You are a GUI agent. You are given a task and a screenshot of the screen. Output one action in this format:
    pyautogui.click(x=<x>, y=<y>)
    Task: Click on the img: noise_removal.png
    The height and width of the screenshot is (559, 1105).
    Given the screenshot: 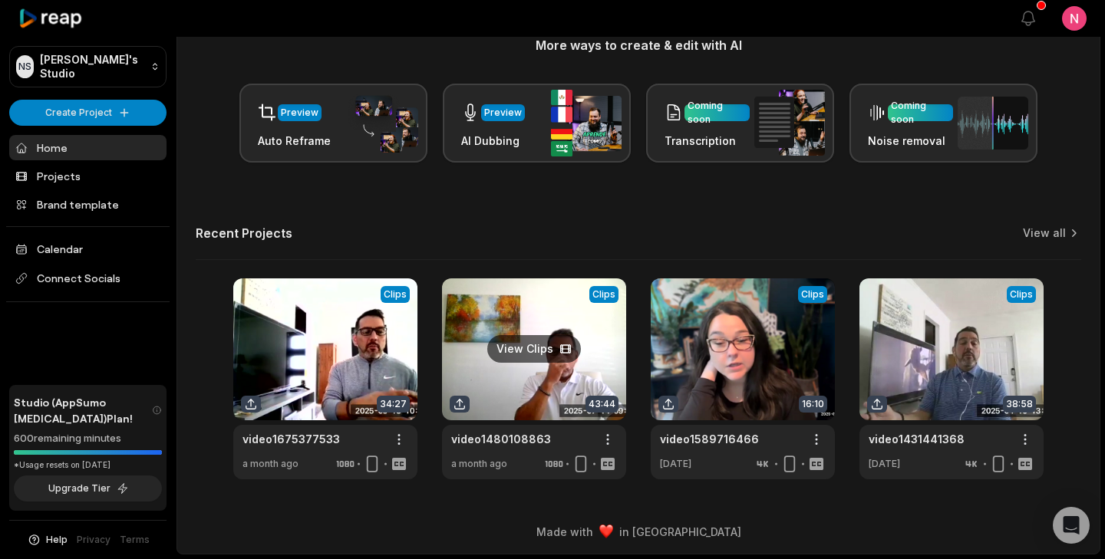 What is the action you would take?
    pyautogui.click(x=993, y=123)
    